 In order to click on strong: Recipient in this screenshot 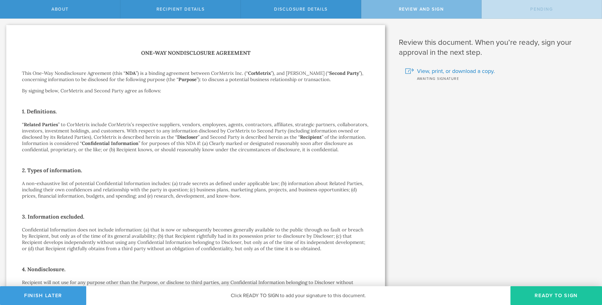, I will do `click(310, 137)`.